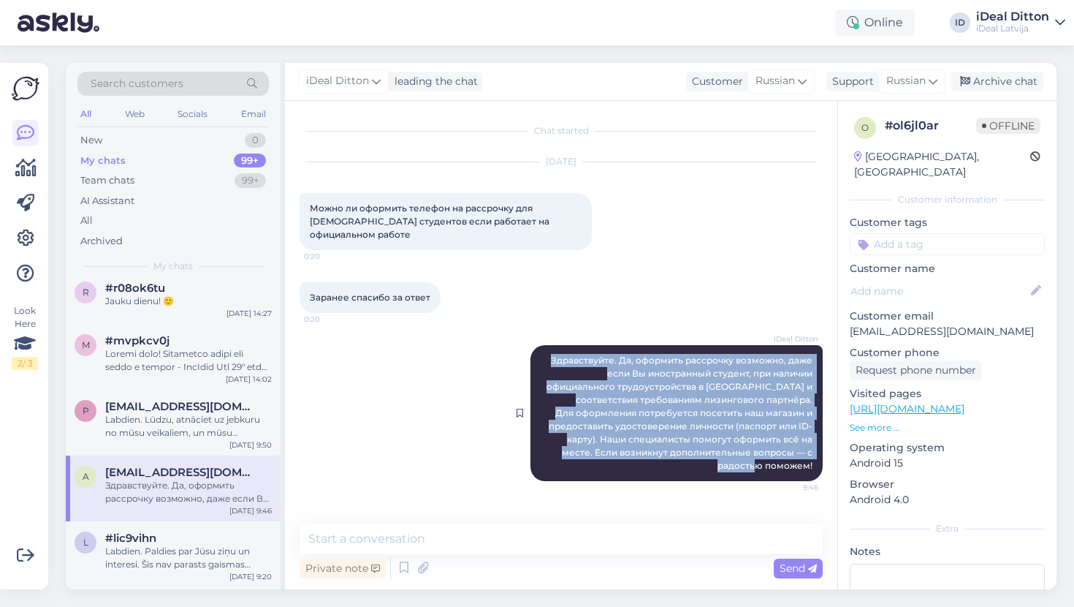 The image size is (1074, 607). Describe the element at coordinates (343, 568) in the screenshot. I see `div: Private note` at that location.